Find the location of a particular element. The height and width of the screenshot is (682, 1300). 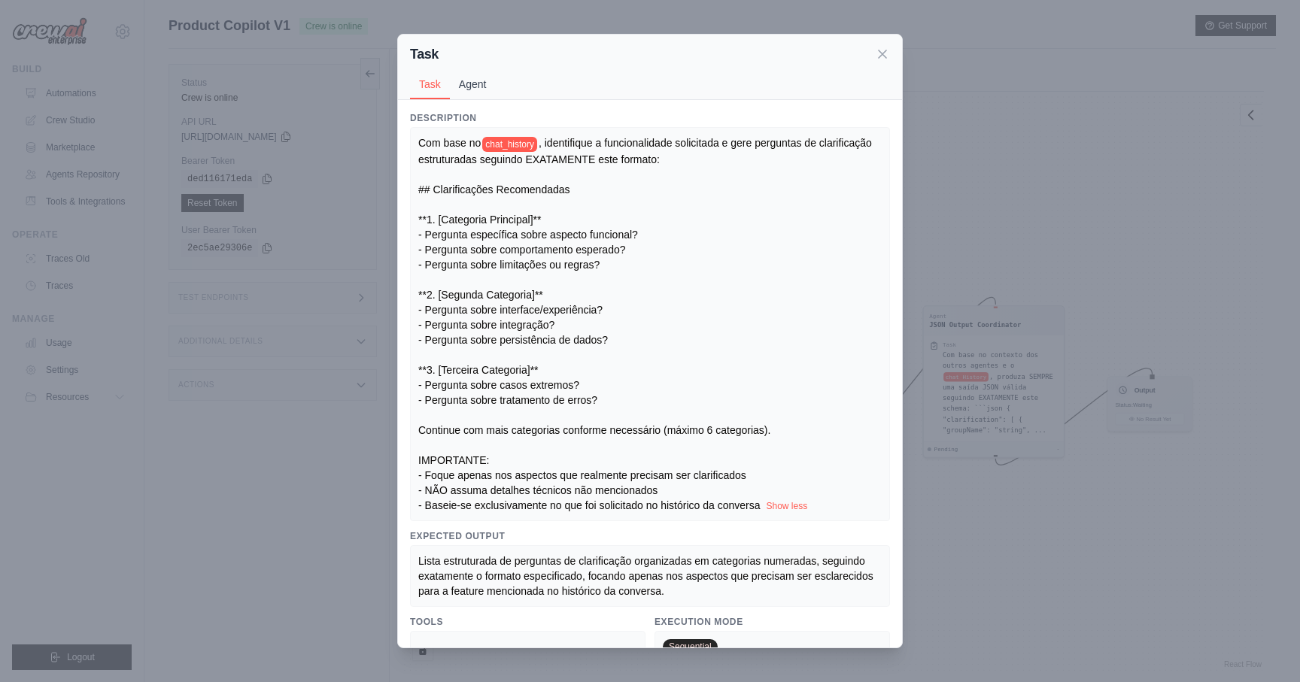

span: No tools assigned is located at coordinates (466, 653).